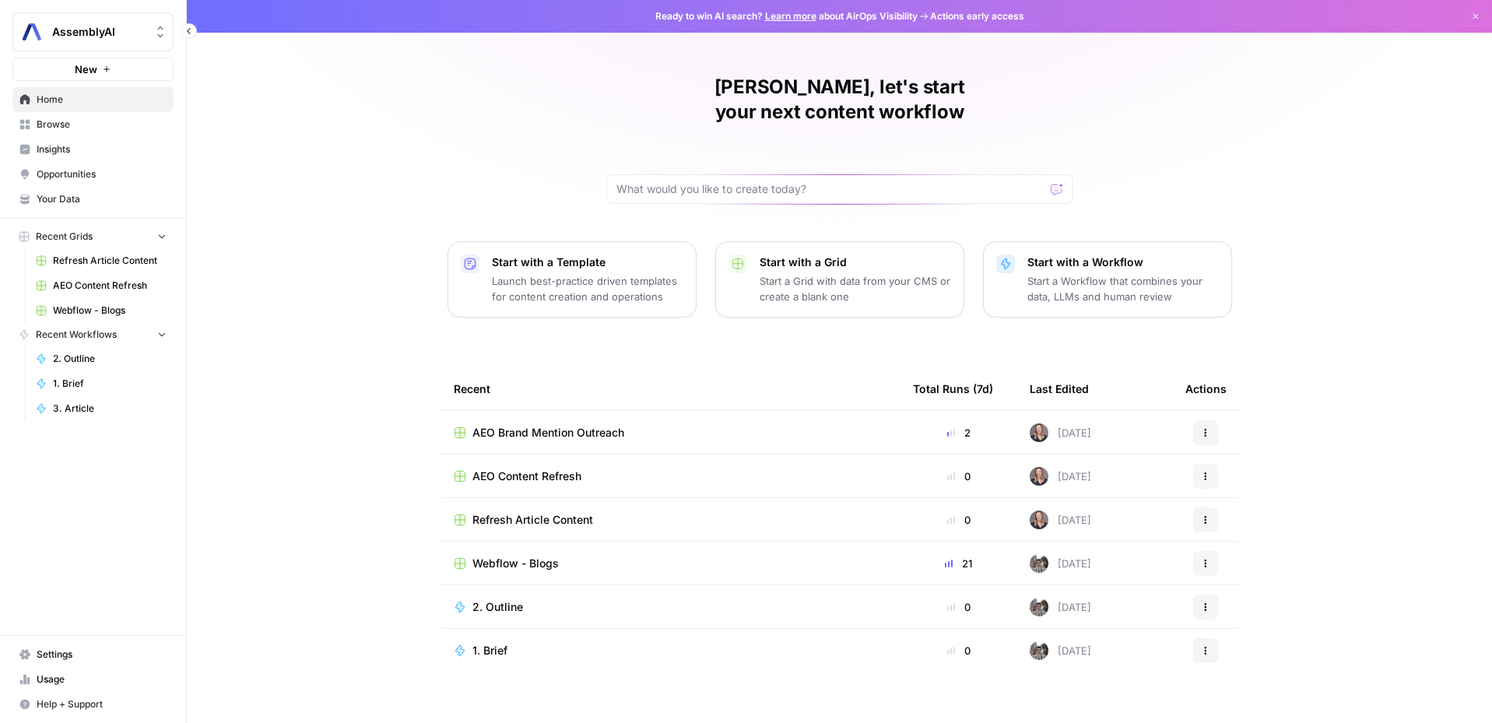 The height and width of the screenshot is (723, 1492). Describe the element at coordinates (671, 388) in the screenshot. I see `div: Recent` at that location.